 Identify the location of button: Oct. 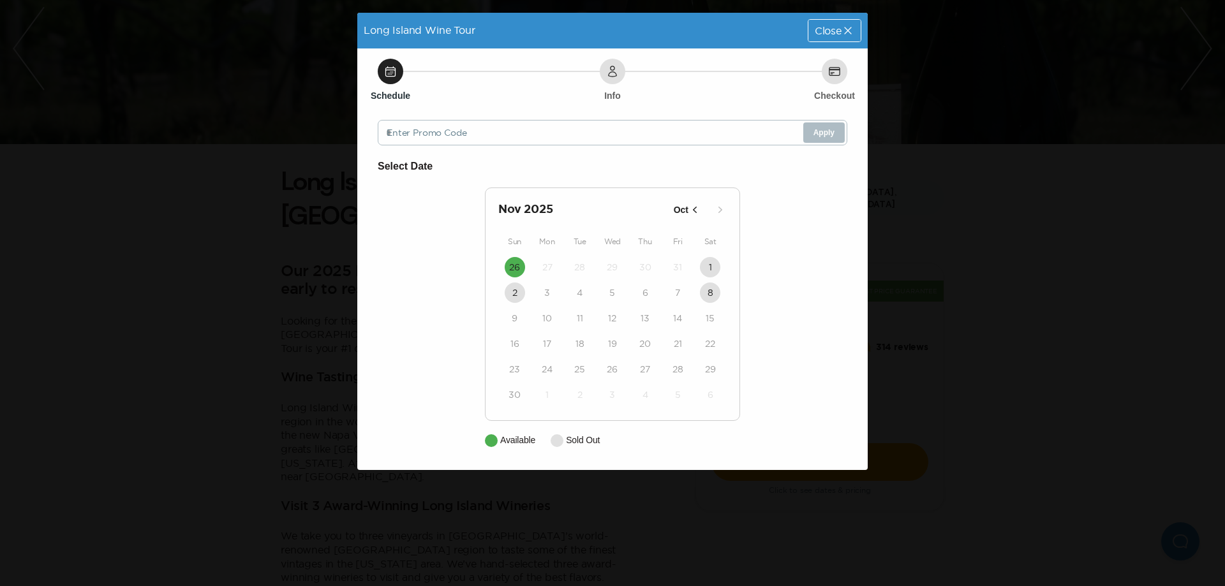
(687, 210).